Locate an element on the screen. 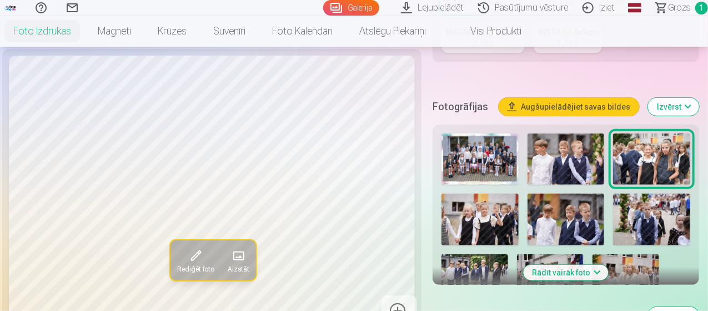 The height and width of the screenshot is (311, 708). button: Aizstāt is located at coordinates (238, 260).